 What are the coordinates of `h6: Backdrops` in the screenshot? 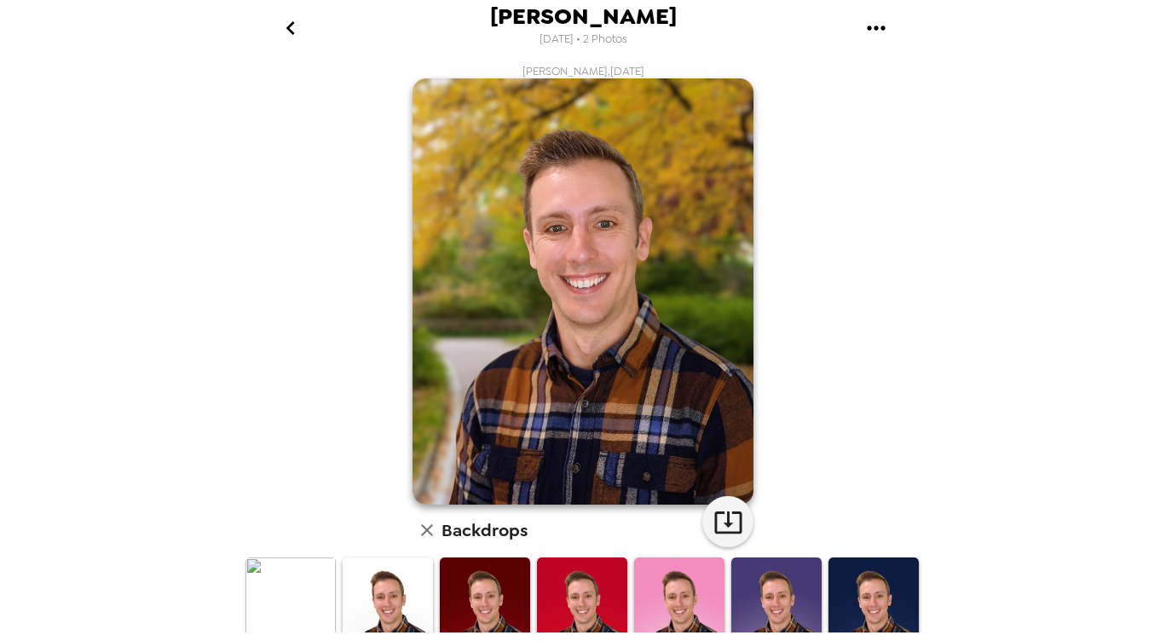 It's located at (484, 530).